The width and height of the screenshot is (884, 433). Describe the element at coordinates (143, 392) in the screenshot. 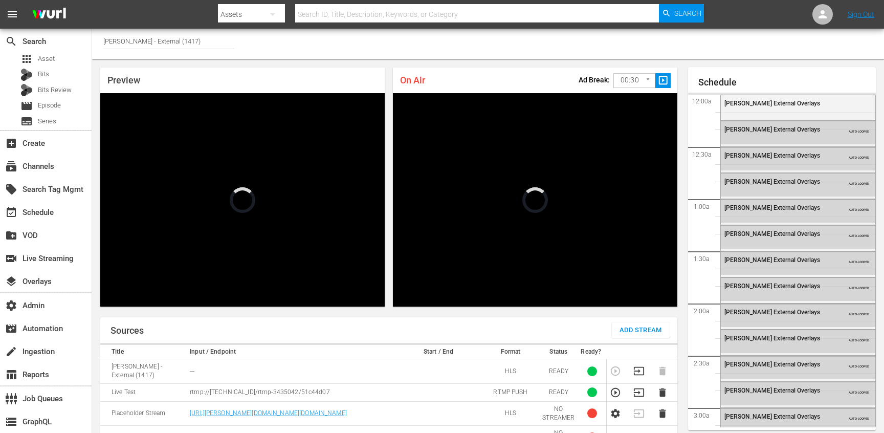

I see `td: Live Test` at that location.